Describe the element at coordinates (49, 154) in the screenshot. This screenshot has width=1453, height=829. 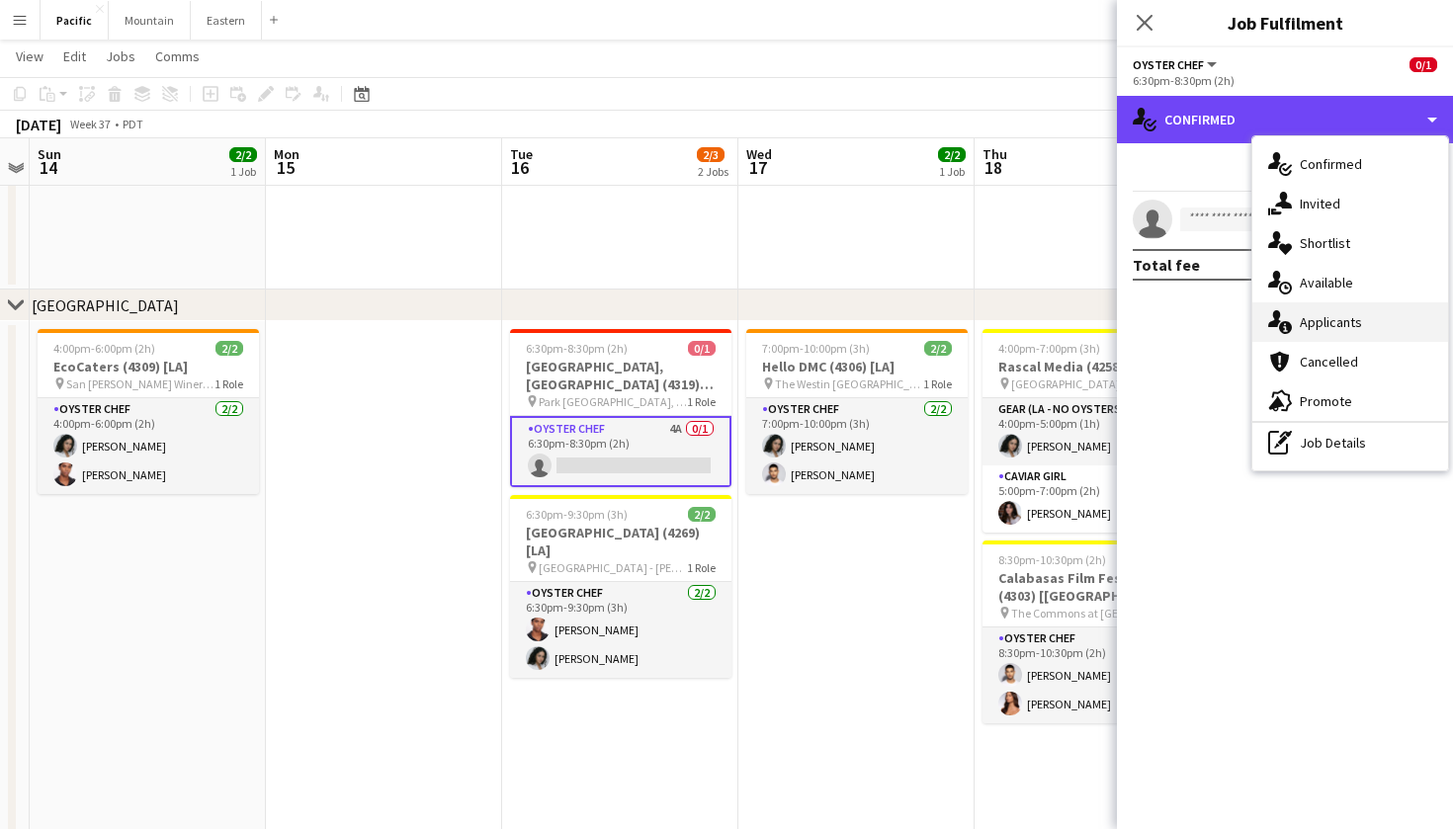
I see `span: Sun` at that location.